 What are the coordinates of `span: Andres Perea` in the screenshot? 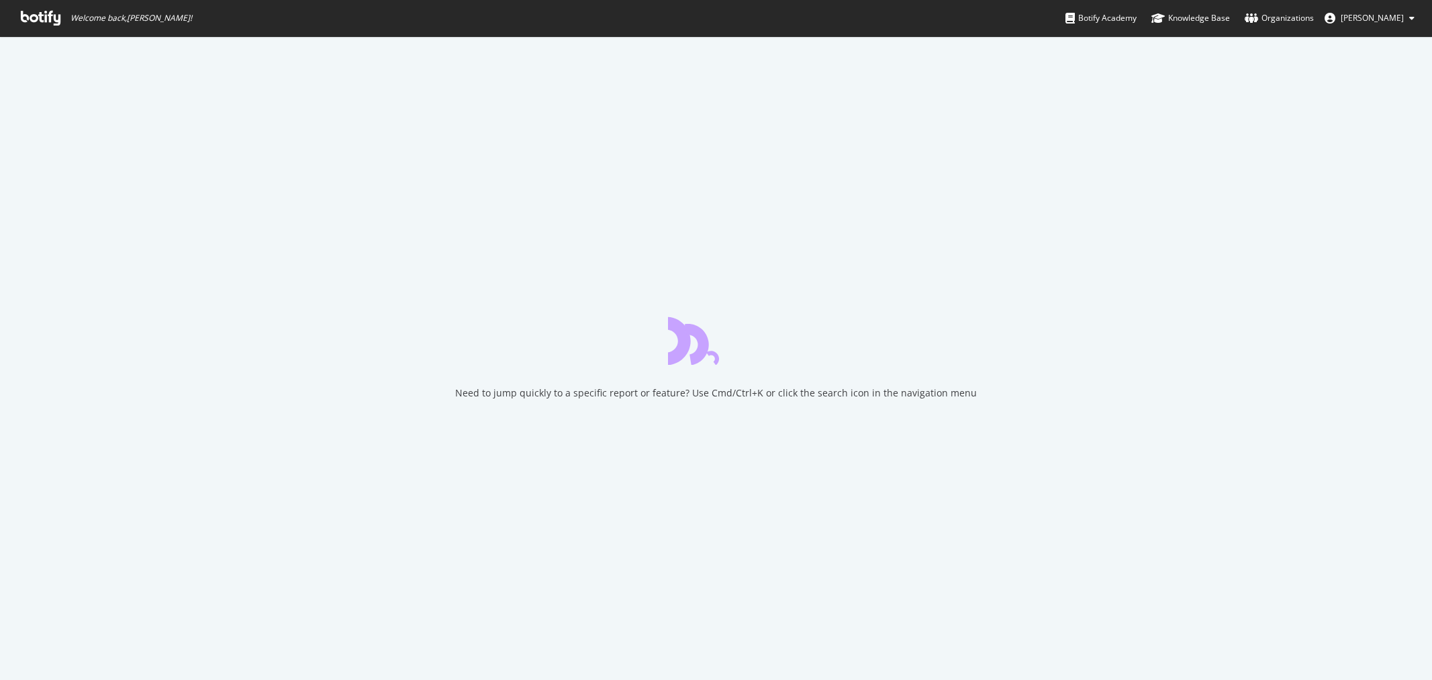 It's located at (1373, 17).